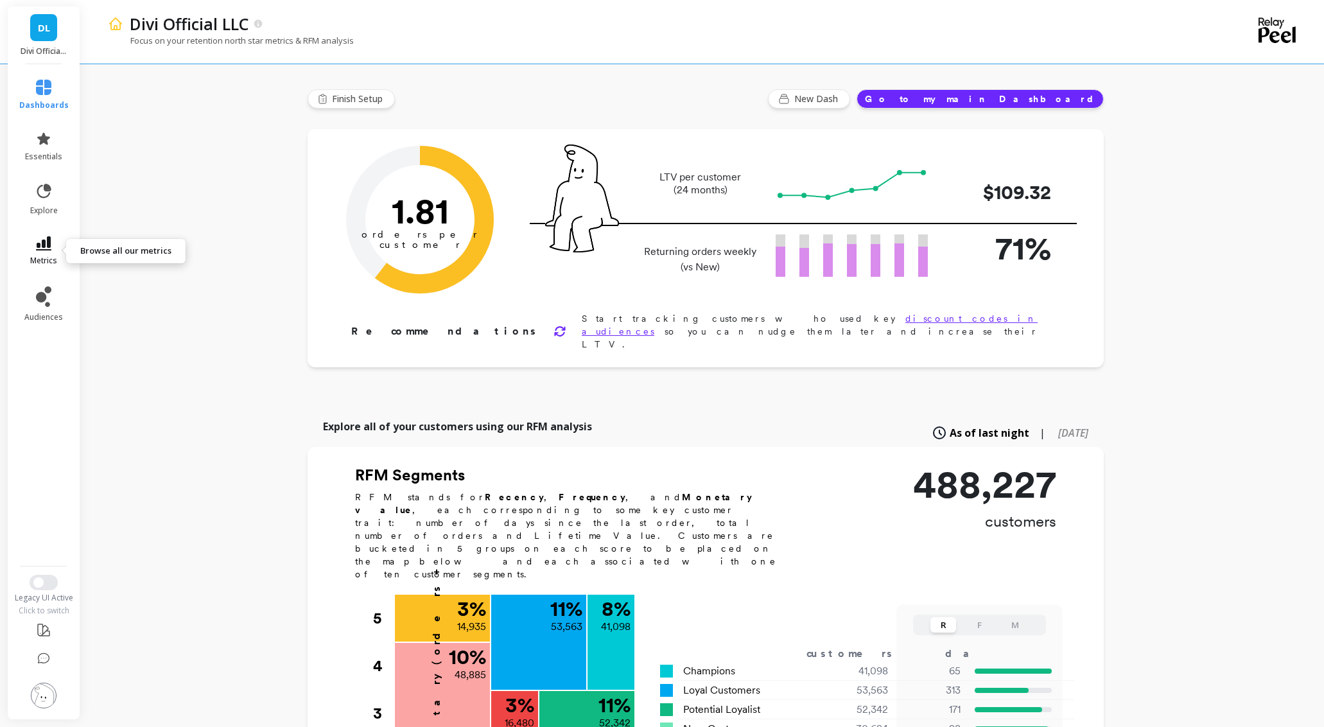 The height and width of the screenshot is (727, 1324). Describe the element at coordinates (1000, 248) in the screenshot. I see `p: 71%` at that location.